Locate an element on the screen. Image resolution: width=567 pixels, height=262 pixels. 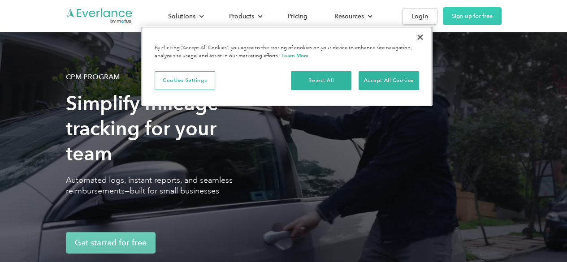
a: Pricing is located at coordinates (297, 16).